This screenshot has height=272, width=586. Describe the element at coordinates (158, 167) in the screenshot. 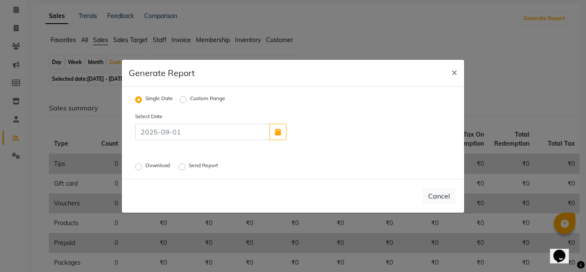

I see `label: Download` at that location.